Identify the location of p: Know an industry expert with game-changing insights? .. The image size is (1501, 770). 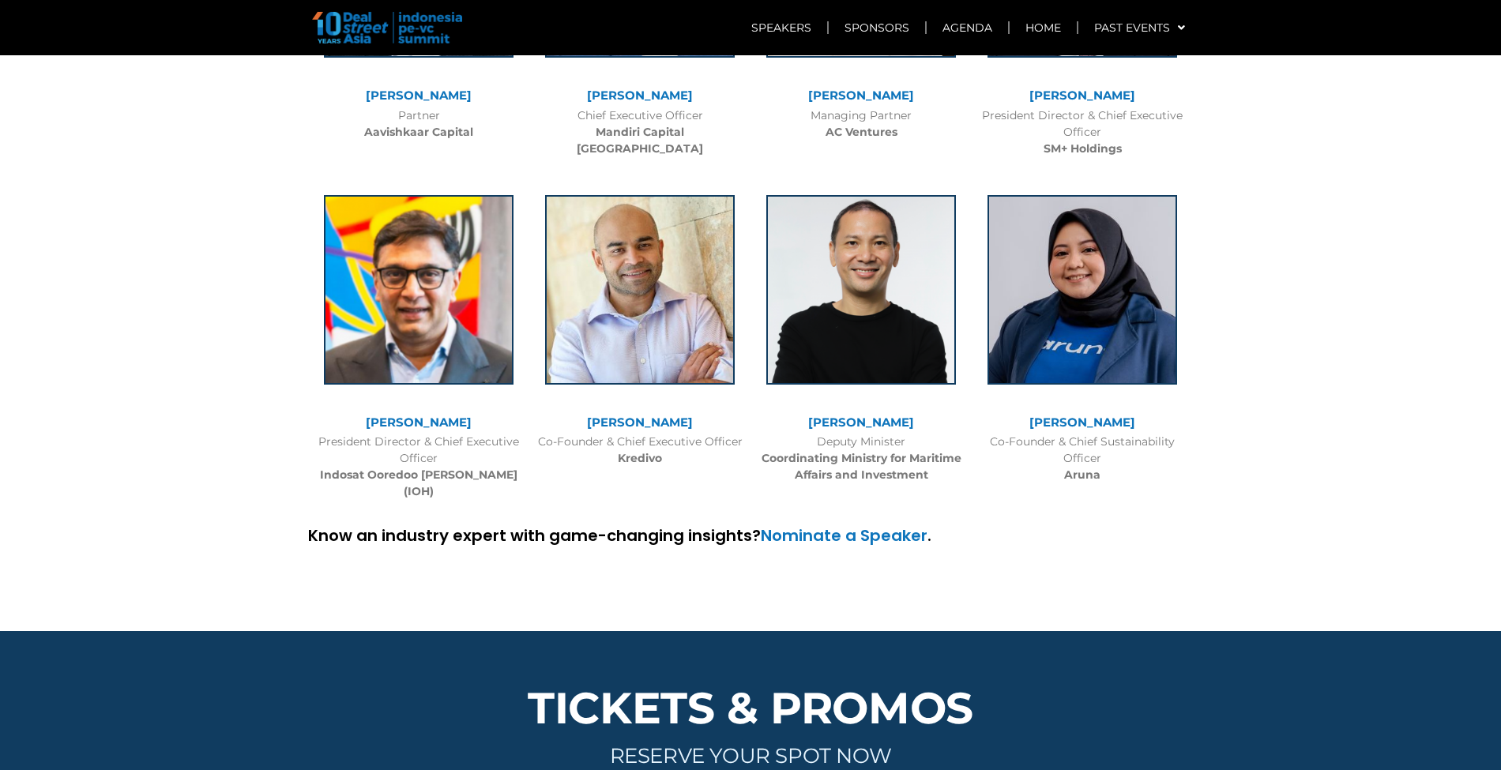
(750, 536).